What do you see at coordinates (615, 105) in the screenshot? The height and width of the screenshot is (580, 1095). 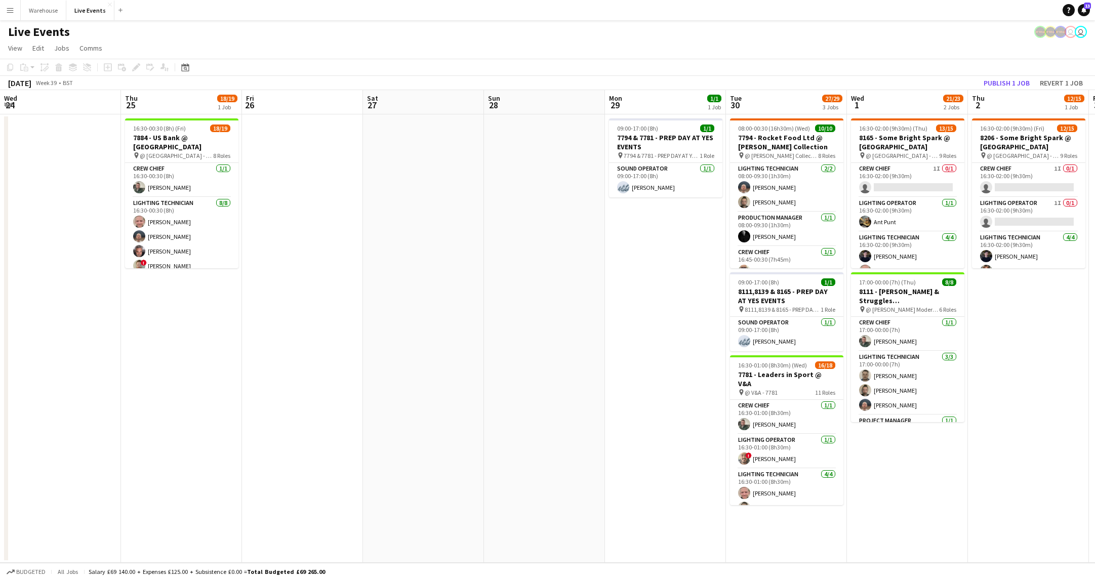 I see `span: 29` at bounding box center [615, 105].